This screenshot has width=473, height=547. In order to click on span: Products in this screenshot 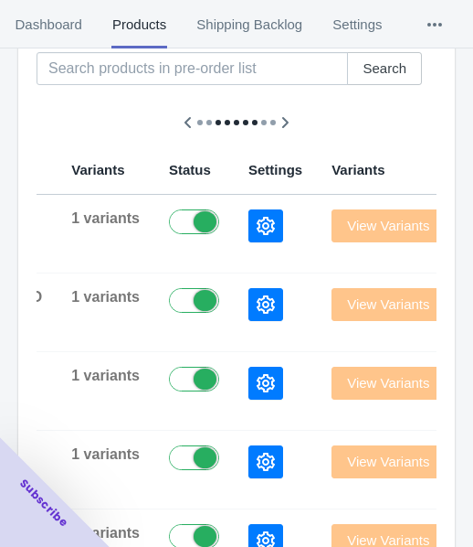, I will do `click(139, 25)`.